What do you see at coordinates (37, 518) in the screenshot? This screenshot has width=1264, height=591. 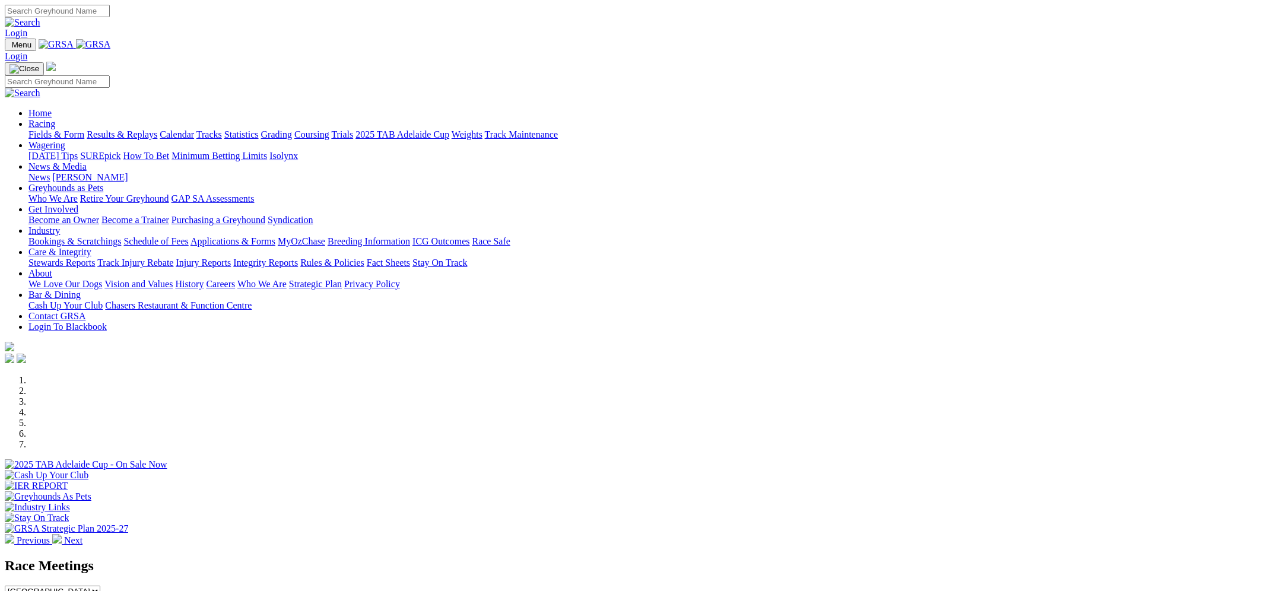 I see `img: Stay On Track` at bounding box center [37, 518].